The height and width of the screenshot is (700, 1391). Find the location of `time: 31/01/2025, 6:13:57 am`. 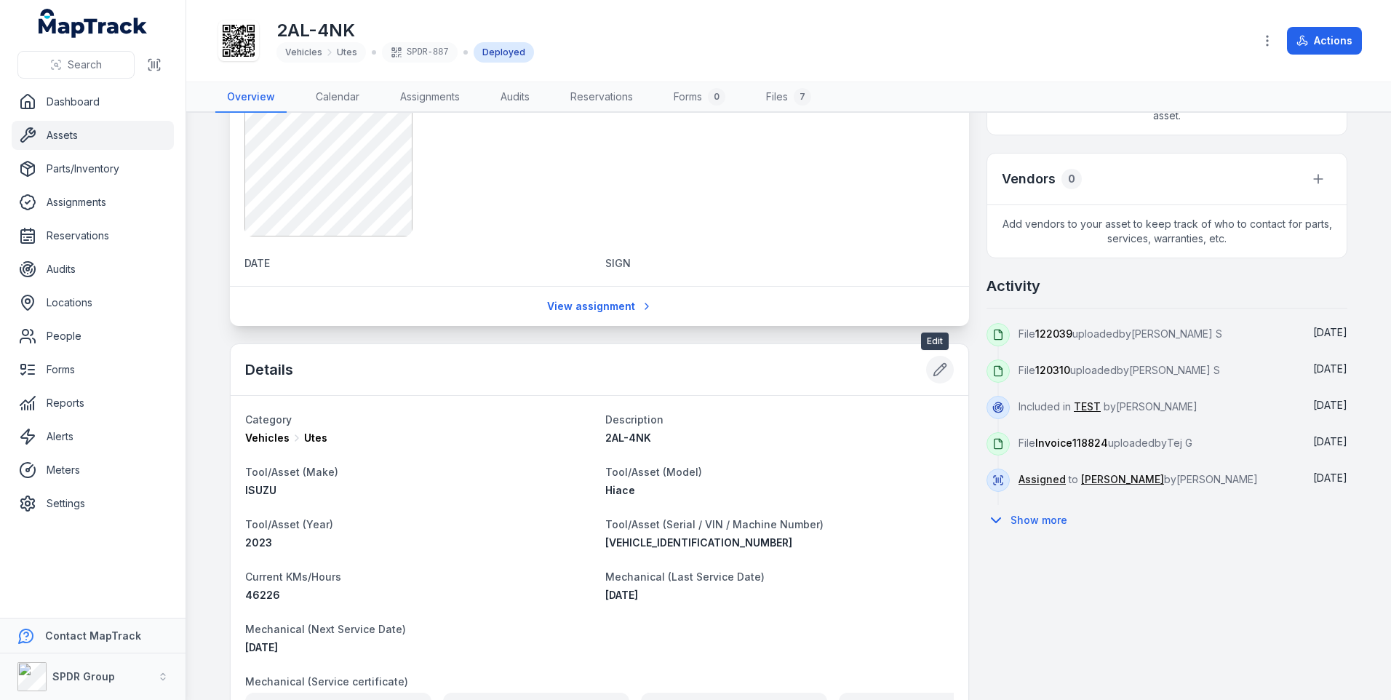

time: 31/01/2025, 6:13:57 am is located at coordinates (1330, 441).